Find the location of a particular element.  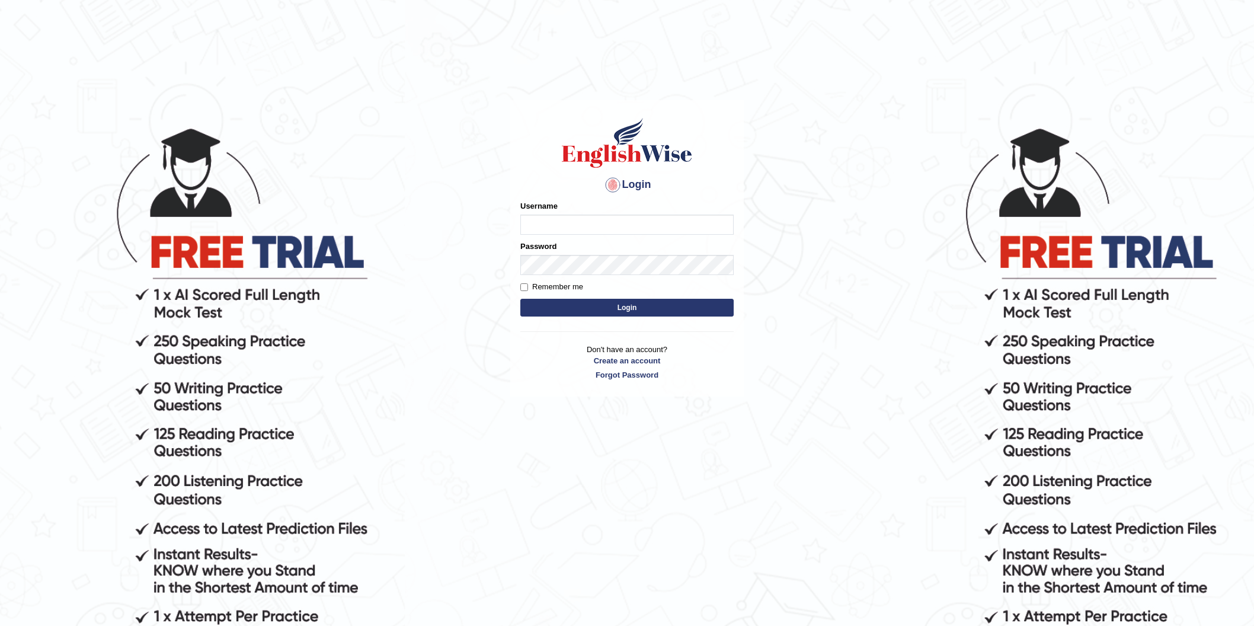

h4: Login is located at coordinates (627, 185).